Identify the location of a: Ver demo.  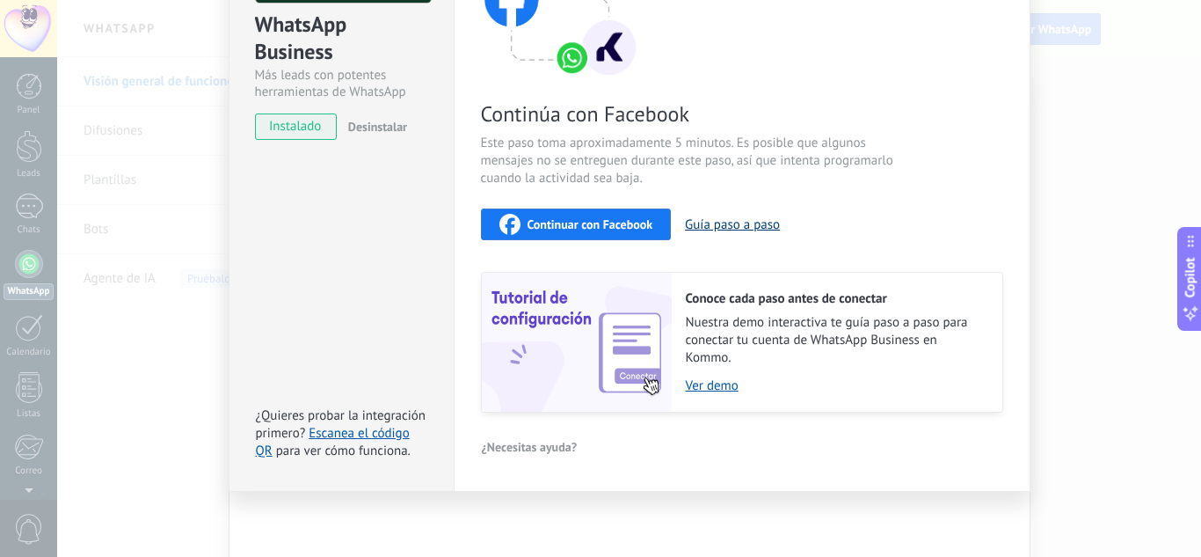
(836, 385).